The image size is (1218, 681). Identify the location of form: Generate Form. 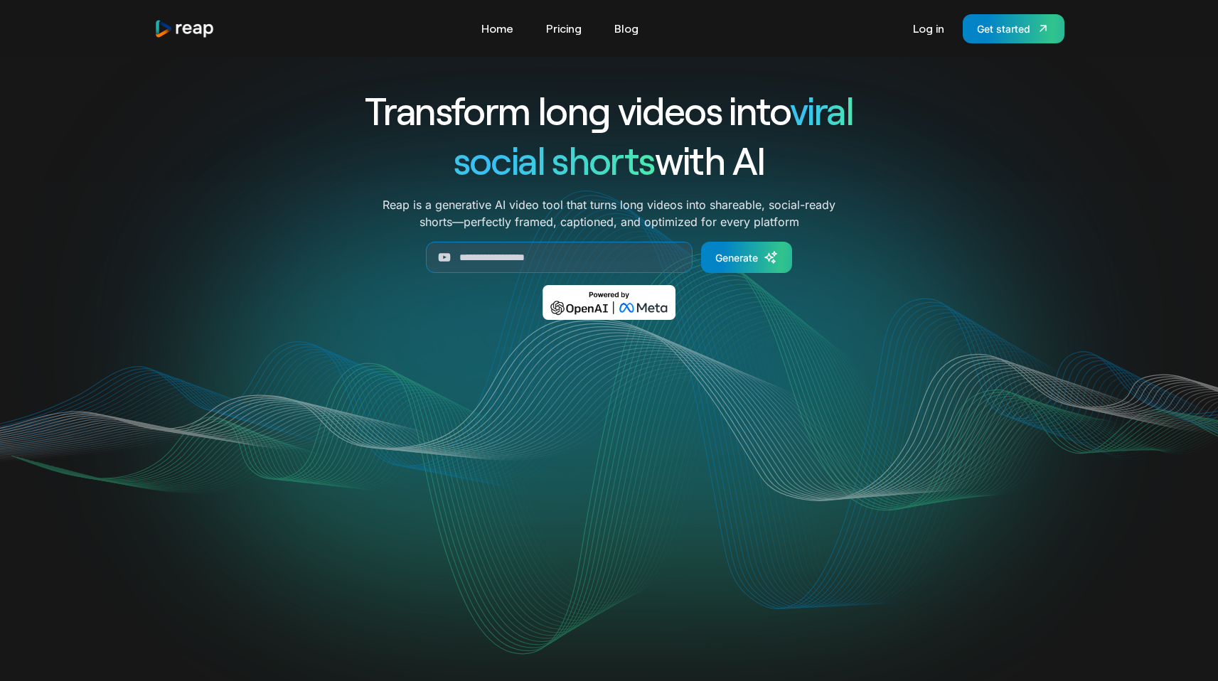
(609, 257).